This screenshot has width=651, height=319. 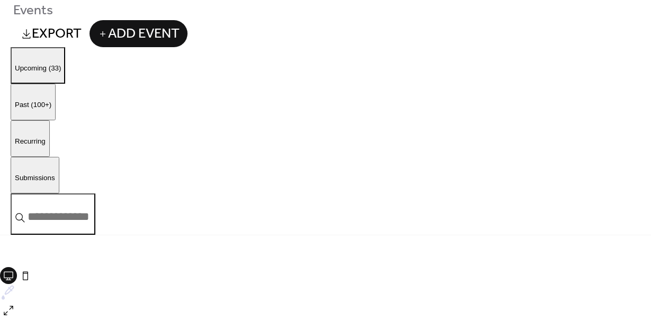 I want to click on button: Past (100+), so click(x=33, y=102).